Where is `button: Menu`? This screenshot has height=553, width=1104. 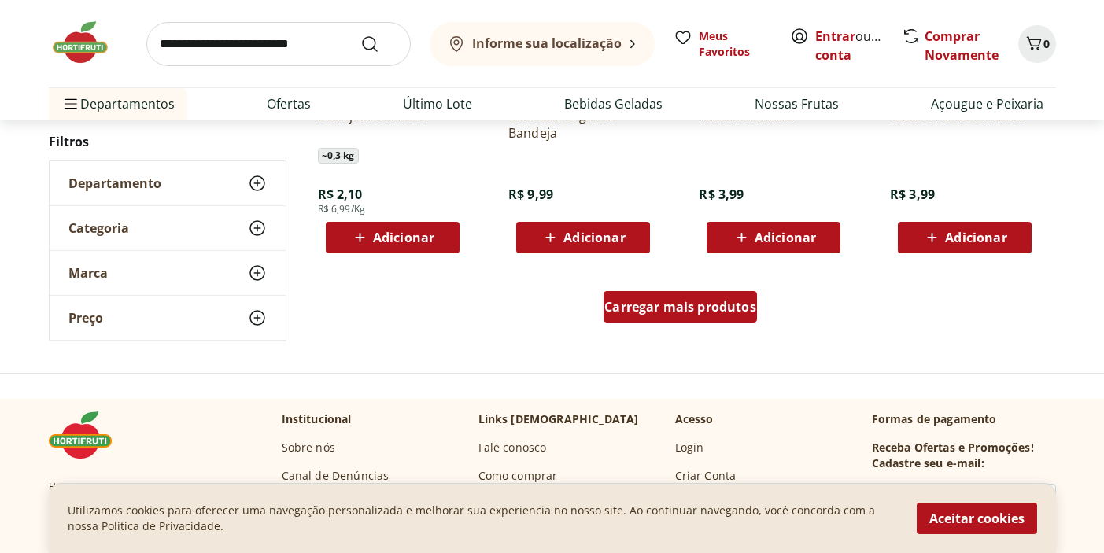
button: Menu is located at coordinates (71, 104).